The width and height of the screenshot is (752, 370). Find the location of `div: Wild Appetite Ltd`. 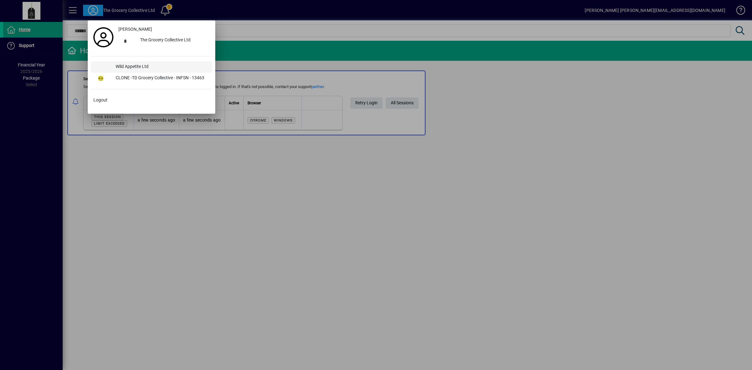

div: Wild Appetite Ltd is located at coordinates (161, 67).